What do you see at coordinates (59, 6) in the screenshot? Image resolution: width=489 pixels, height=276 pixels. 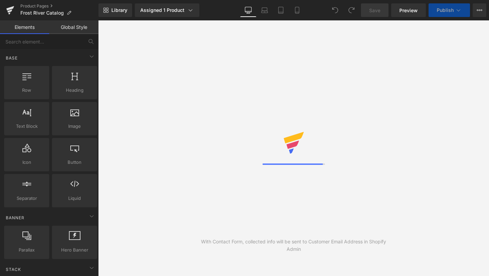 I see `a: Product Pages` at bounding box center [59, 6].